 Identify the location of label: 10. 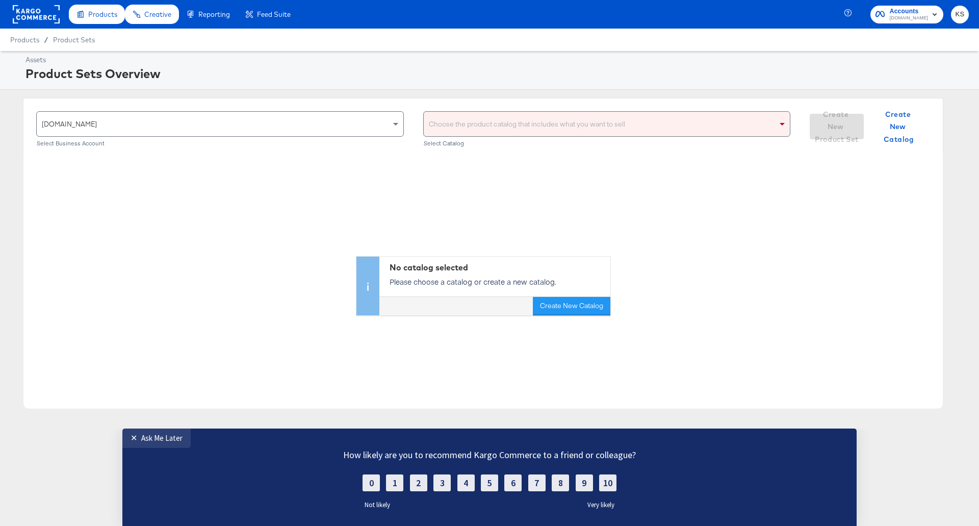
(608, 54).